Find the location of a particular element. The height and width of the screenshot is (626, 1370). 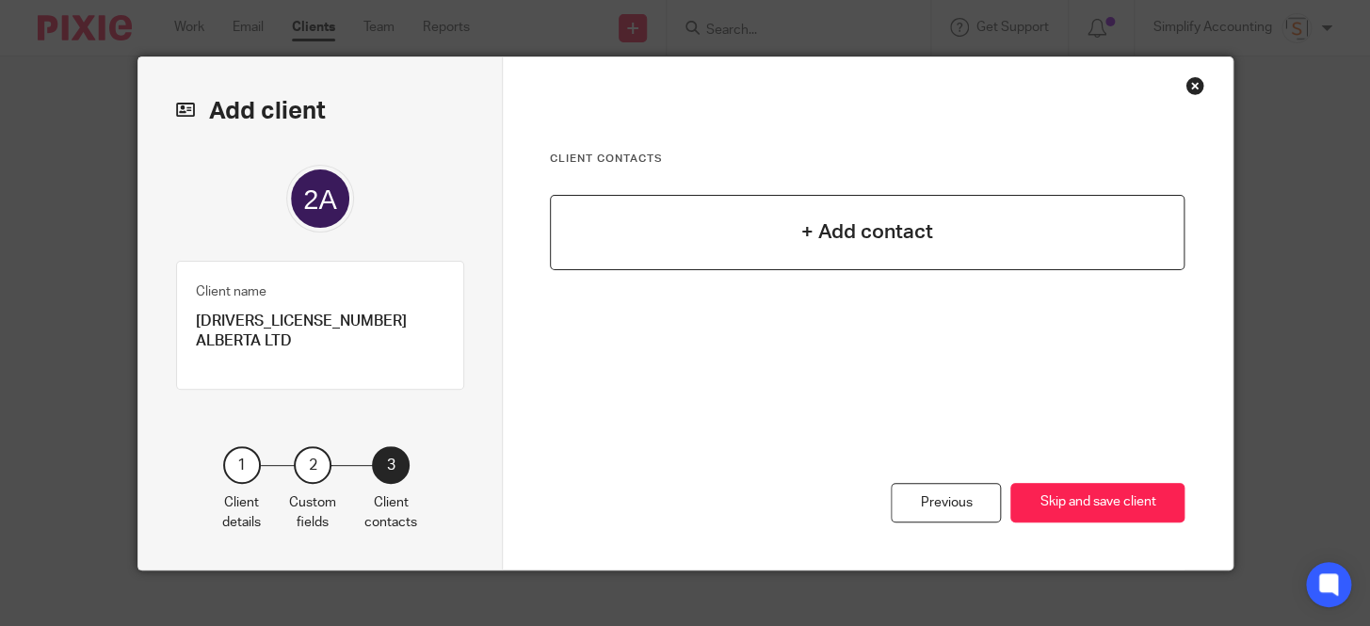

button: Skip and save client is located at coordinates (1097, 503).